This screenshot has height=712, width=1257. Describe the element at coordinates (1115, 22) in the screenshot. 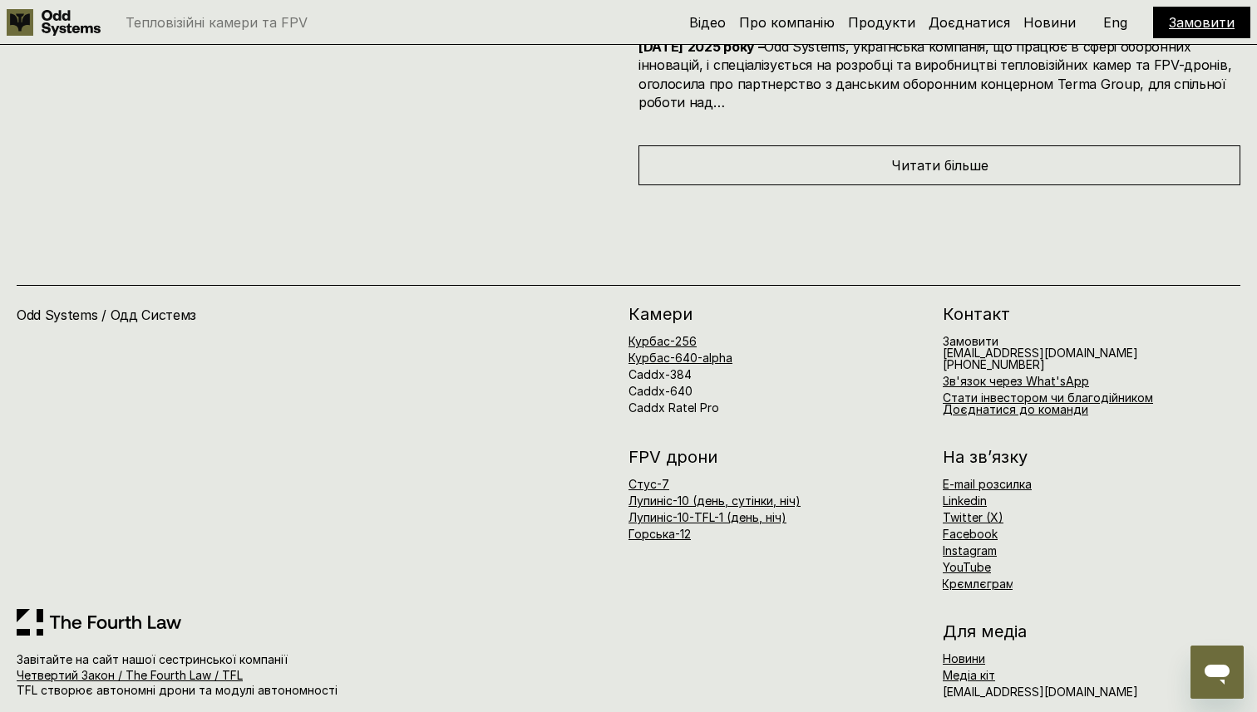

I see `p: Eng` at that location.